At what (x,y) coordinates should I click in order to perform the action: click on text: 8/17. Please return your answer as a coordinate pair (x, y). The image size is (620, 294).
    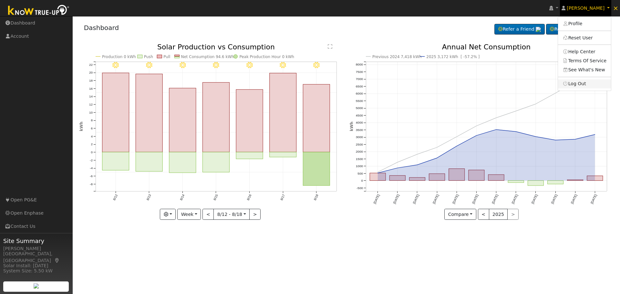
    Looking at the image, I should click on (282, 197).